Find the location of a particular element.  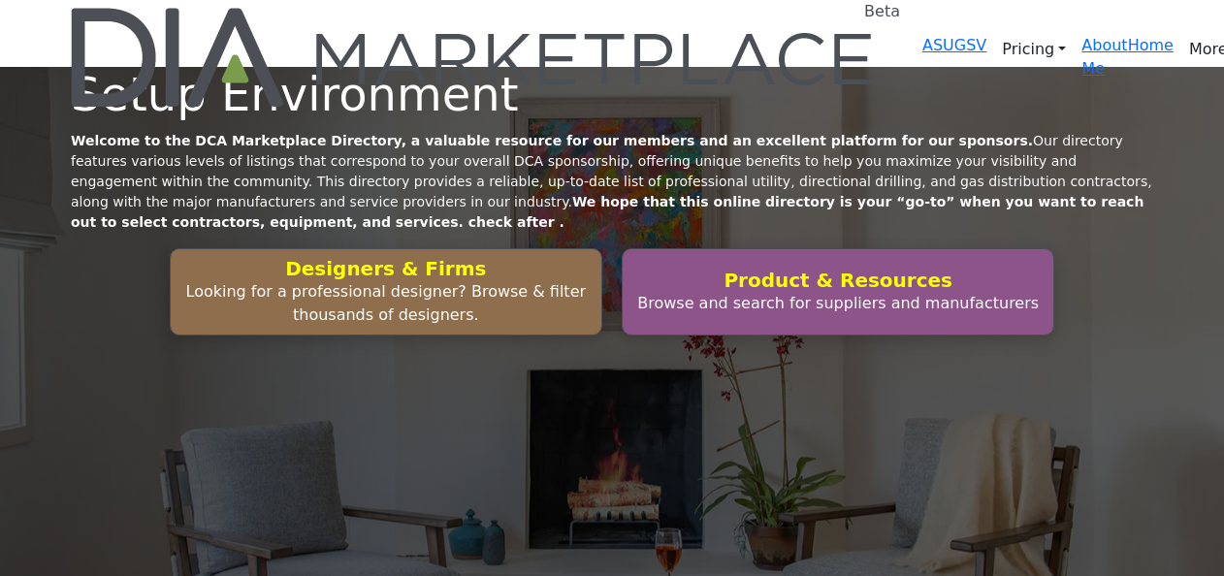

button: Designers & Firms Looking for a professional designer? Browse & filter thousands of designers. is located at coordinates (386, 292).